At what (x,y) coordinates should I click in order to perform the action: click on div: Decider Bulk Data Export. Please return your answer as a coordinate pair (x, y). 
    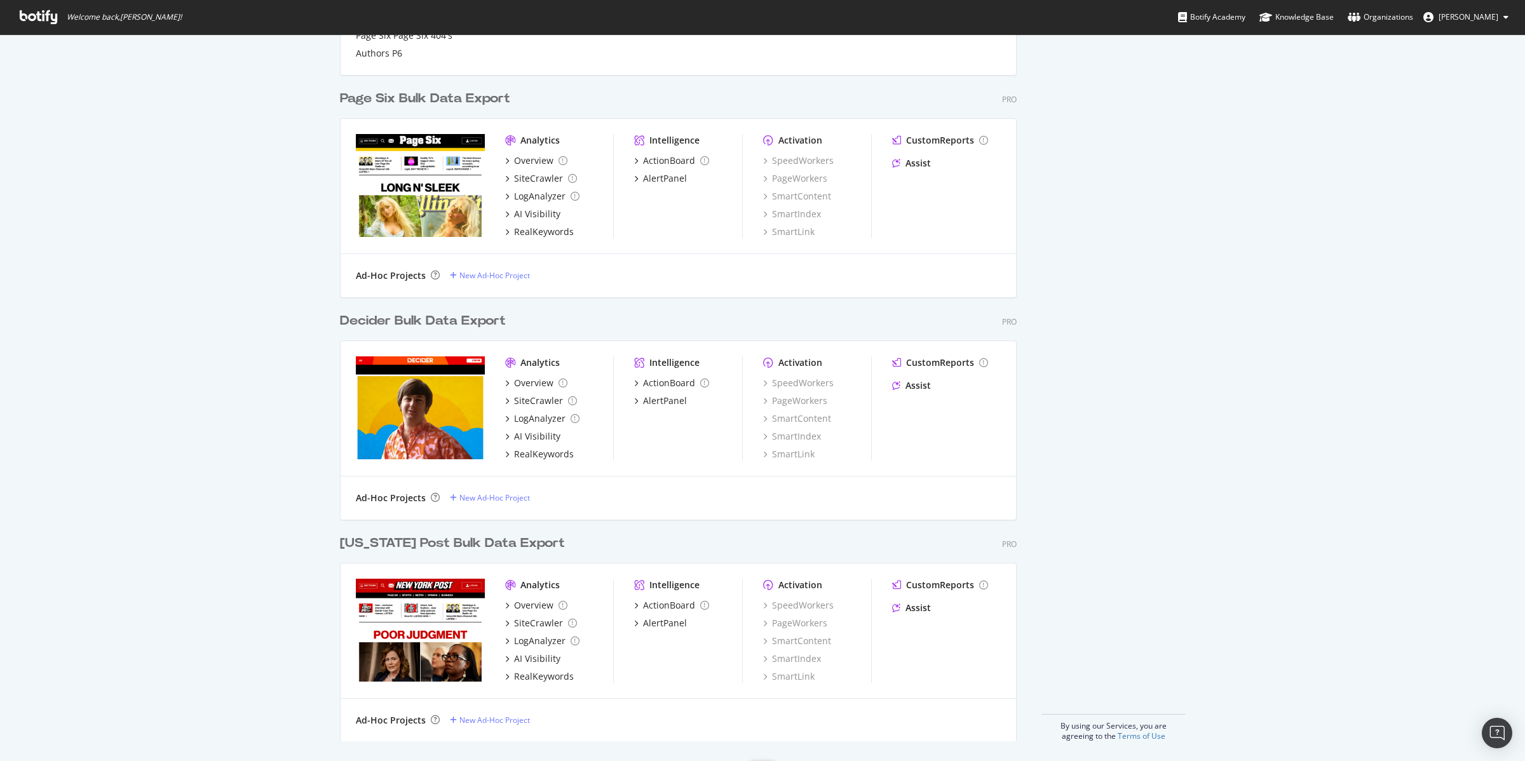
    Looking at the image, I should click on (422, 321).